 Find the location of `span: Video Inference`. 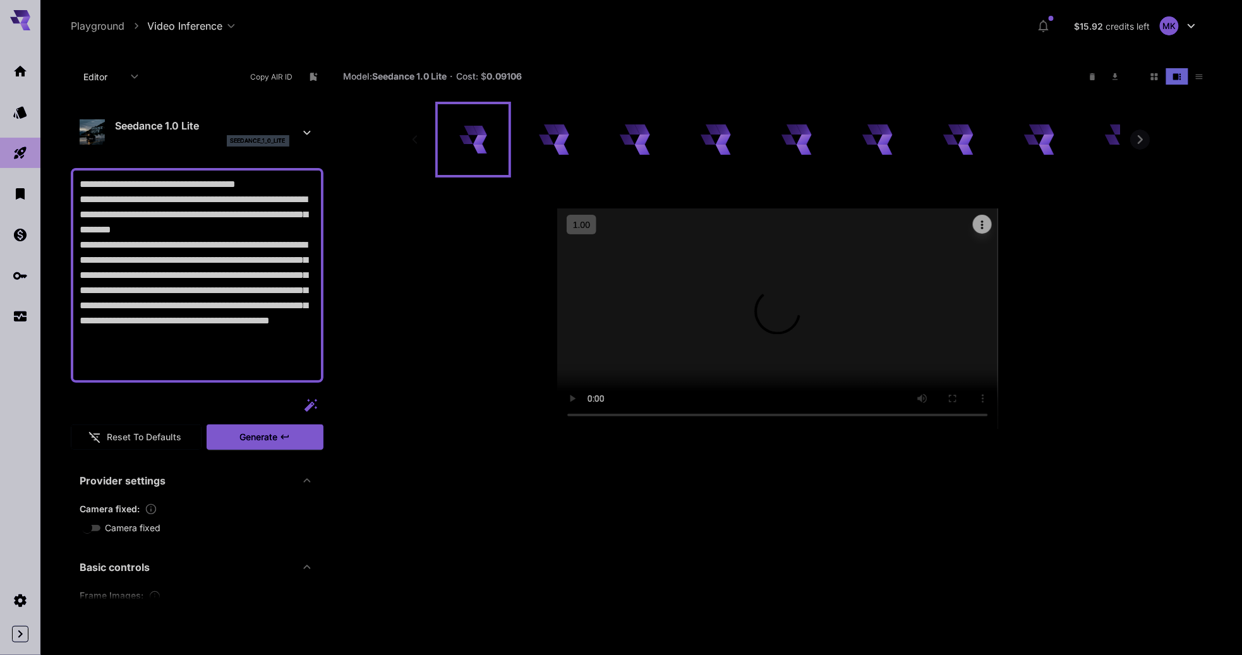

span: Video Inference is located at coordinates (185, 26).